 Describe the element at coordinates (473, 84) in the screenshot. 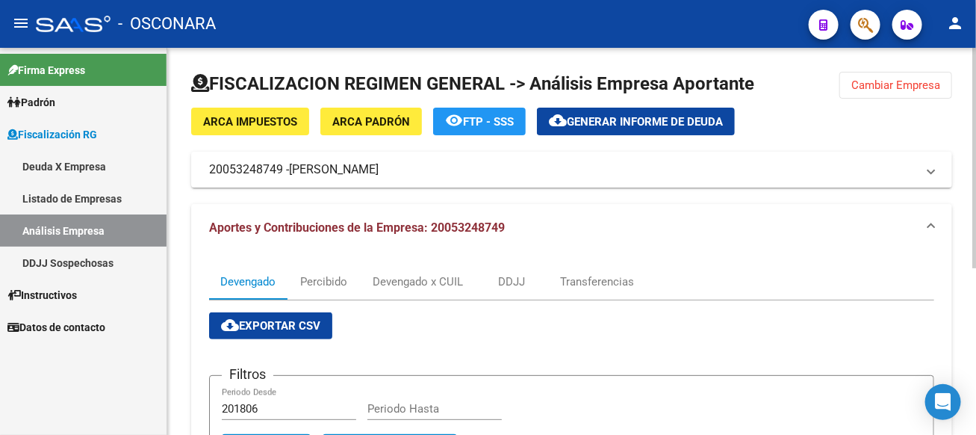

I see `h1: FISCALIZACION REGIMEN GENERAL -> Análisis Empresa Aportante` at that location.